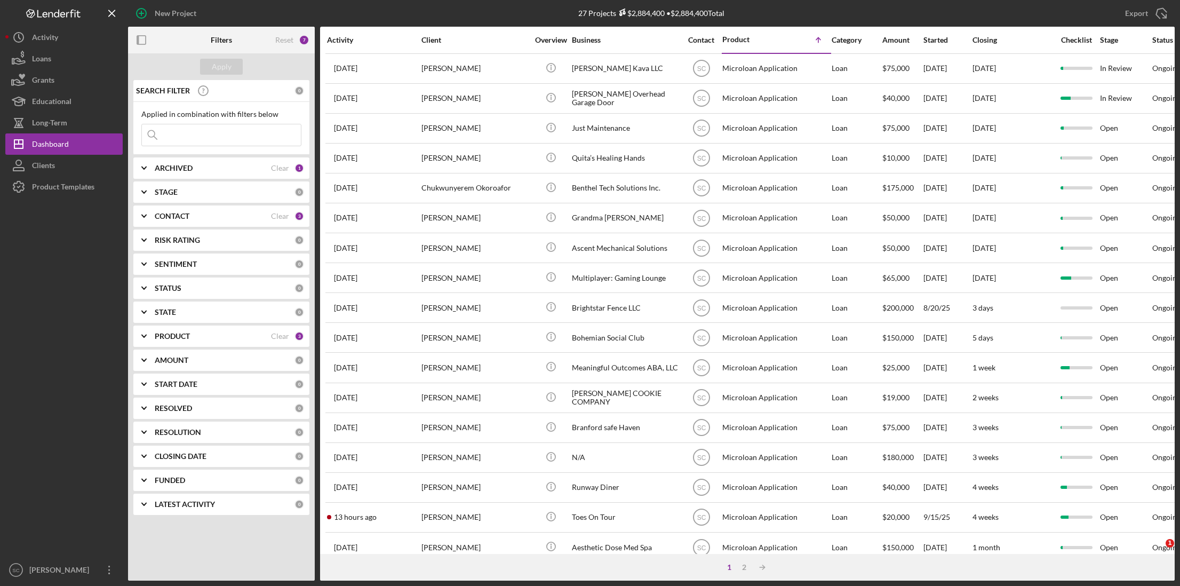 The height and width of the screenshot is (586, 1180). What do you see at coordinates (163, 91) in the screenshot?
I see `b: SEARCH FILTER` at bounding box center [163, 91].